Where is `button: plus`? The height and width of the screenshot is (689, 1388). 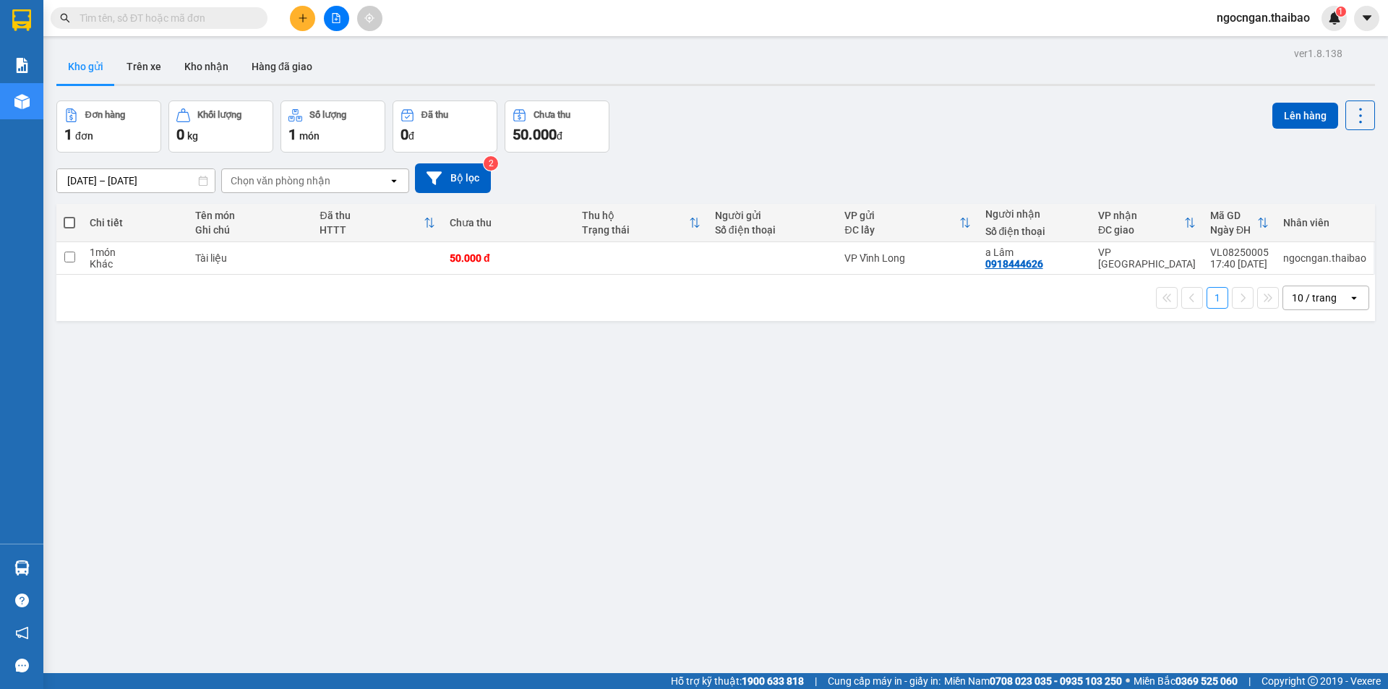
button: plus is located at coordinates (302, 18).